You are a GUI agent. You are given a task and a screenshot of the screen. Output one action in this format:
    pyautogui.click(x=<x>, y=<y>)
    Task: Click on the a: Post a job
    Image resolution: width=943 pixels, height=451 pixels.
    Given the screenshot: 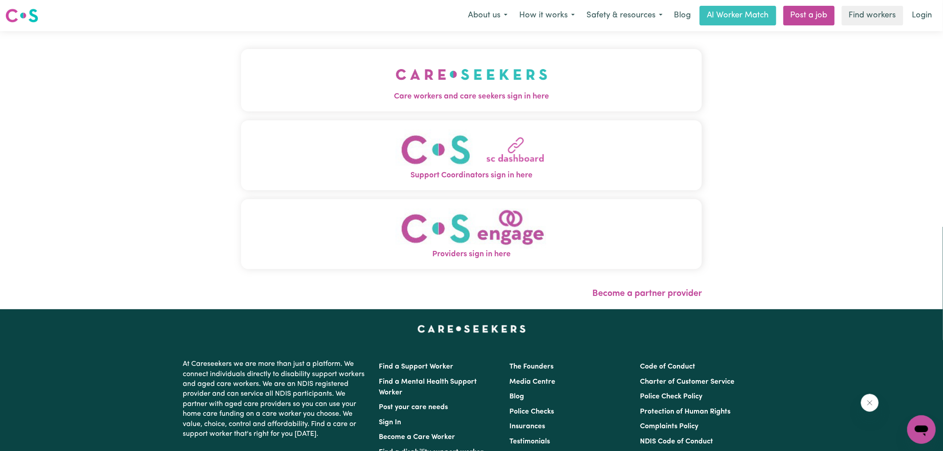 What is the action you would take?
    pyautogui.click(x=809, y=16)
    